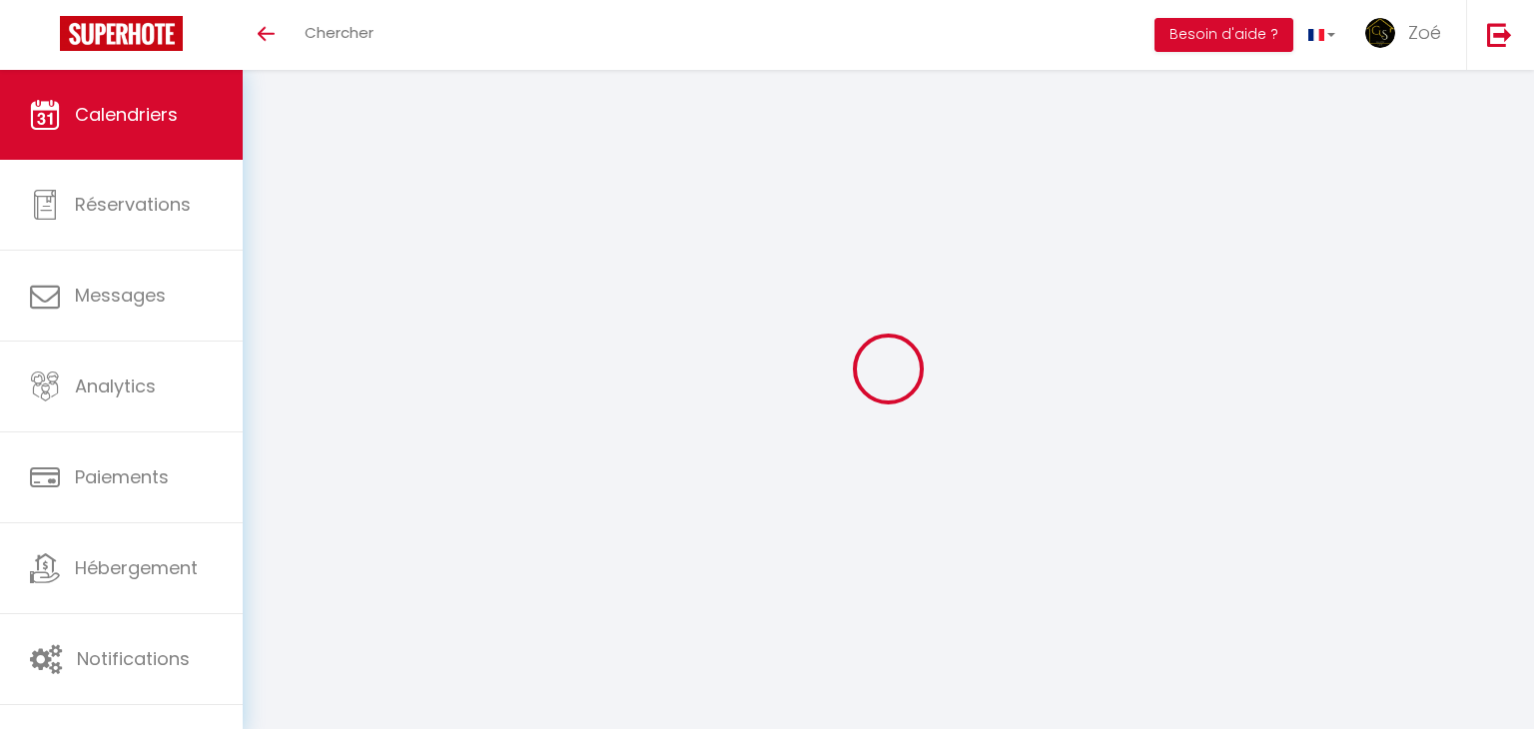 The height and width of the screenshot is (729, 1534). Describe the element at coordinates (133, 658) in the screenshot. I see `span: Notifications` at that location.